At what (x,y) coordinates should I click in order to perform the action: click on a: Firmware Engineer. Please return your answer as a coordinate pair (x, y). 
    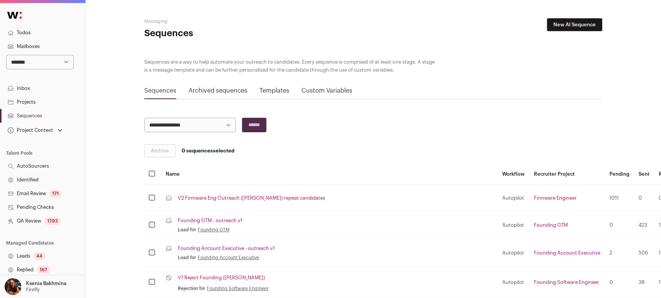
    Looking at the image, I should click on (555, 198).